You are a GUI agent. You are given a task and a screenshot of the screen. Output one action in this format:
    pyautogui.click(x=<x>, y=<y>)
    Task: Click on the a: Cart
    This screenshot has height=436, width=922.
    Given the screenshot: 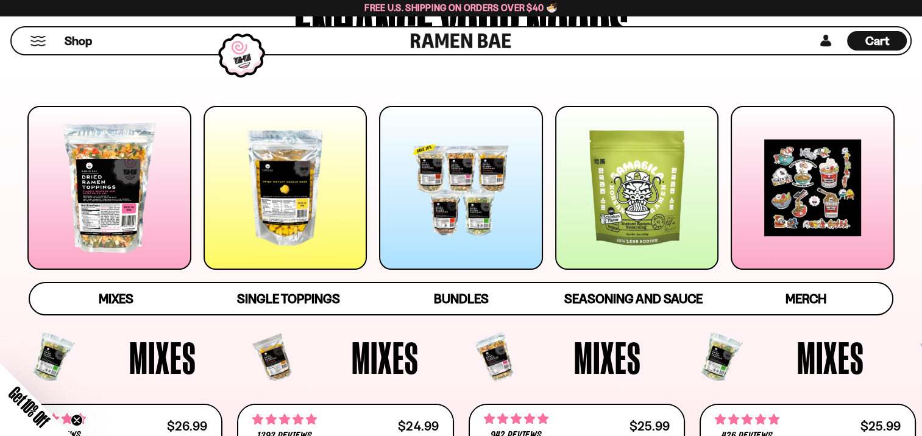 What is the action you would take?
    pyautogui.click(x=877, y=41)
    